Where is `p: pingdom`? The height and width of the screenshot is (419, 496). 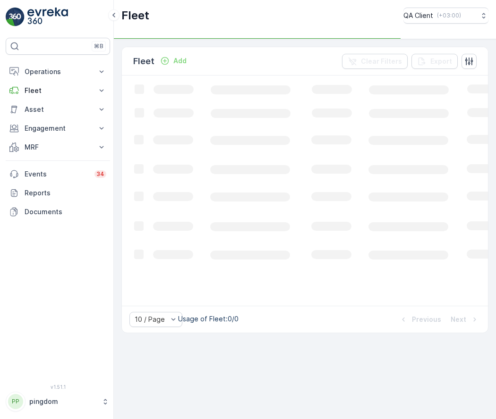
p: pingdom is located at coordinates (63, 402).